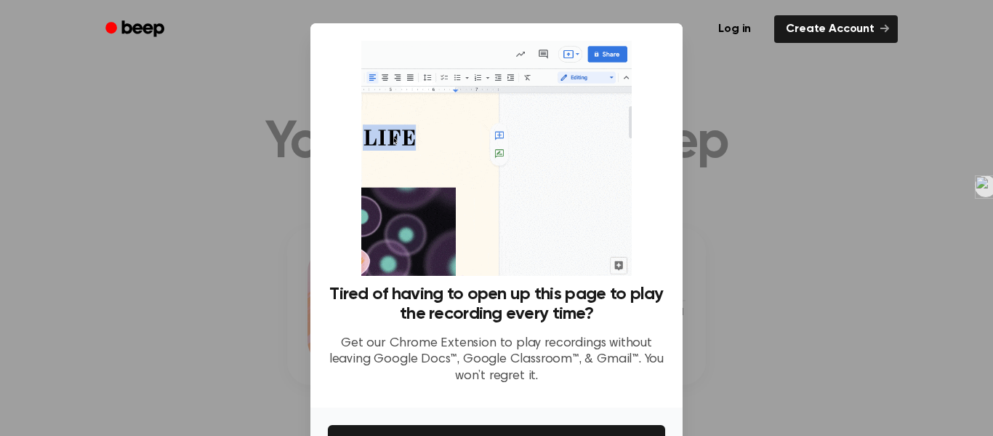 Image resolution: width=993 pixels, height=436 pixels. What do you see at coordinates (497, 360) in the screenshot?
I see `p: Get our Chrome Extension to play recordings without leaving Google Docs™, Google Classroom™, & Gm...` at bounding box center [497, 360].